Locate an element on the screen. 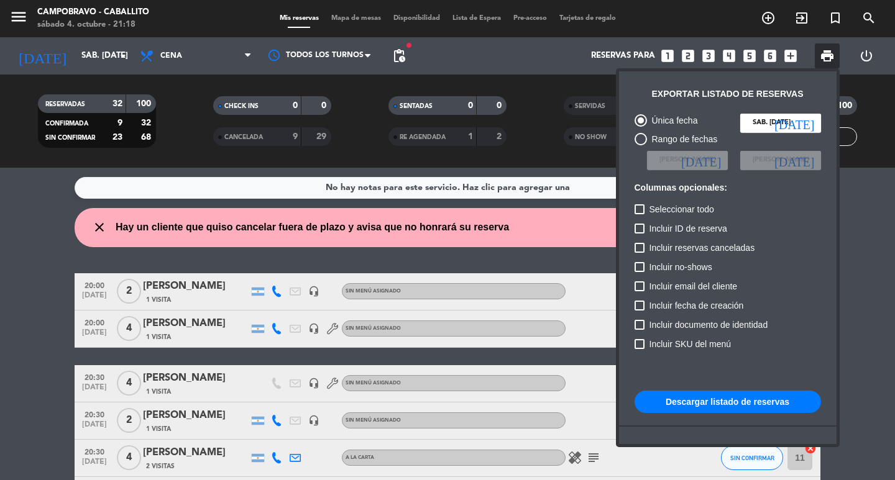 The width and height of the screenshot is (895, 480). span: Incluir reservas canceladas is located at coordinates (702, 248).